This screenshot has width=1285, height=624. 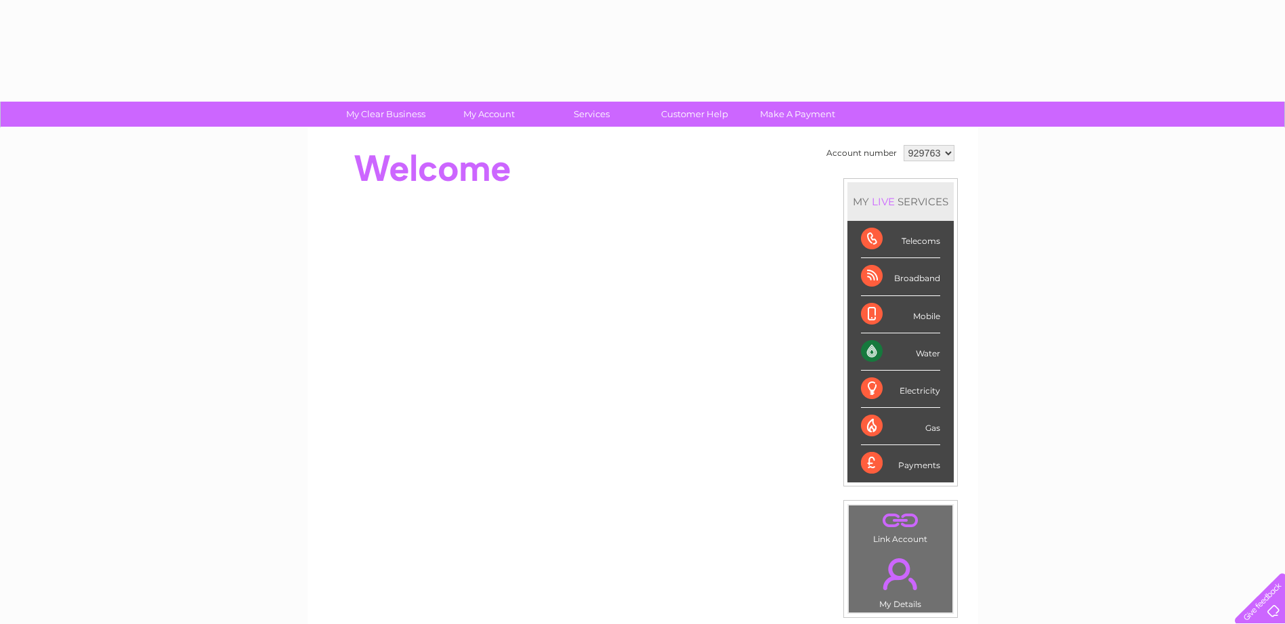 I want to click on td: Link Account, so click(x=900, y=526).